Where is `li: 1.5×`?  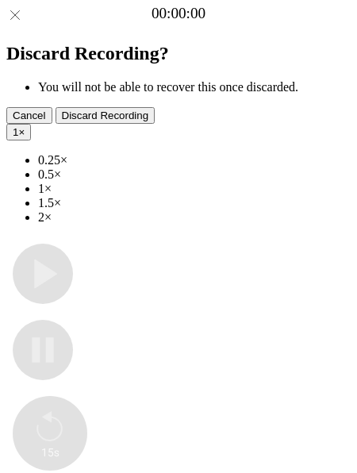 li: 1.5× is located at coordinates (195, 203).